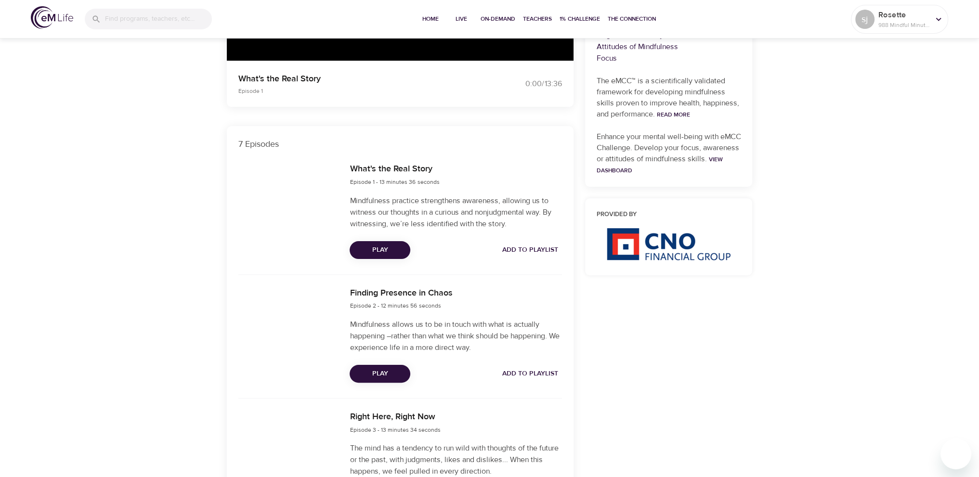  Describe the element at coordinates (673, 115) in the screenshot. I see `a: Read More` at that location.